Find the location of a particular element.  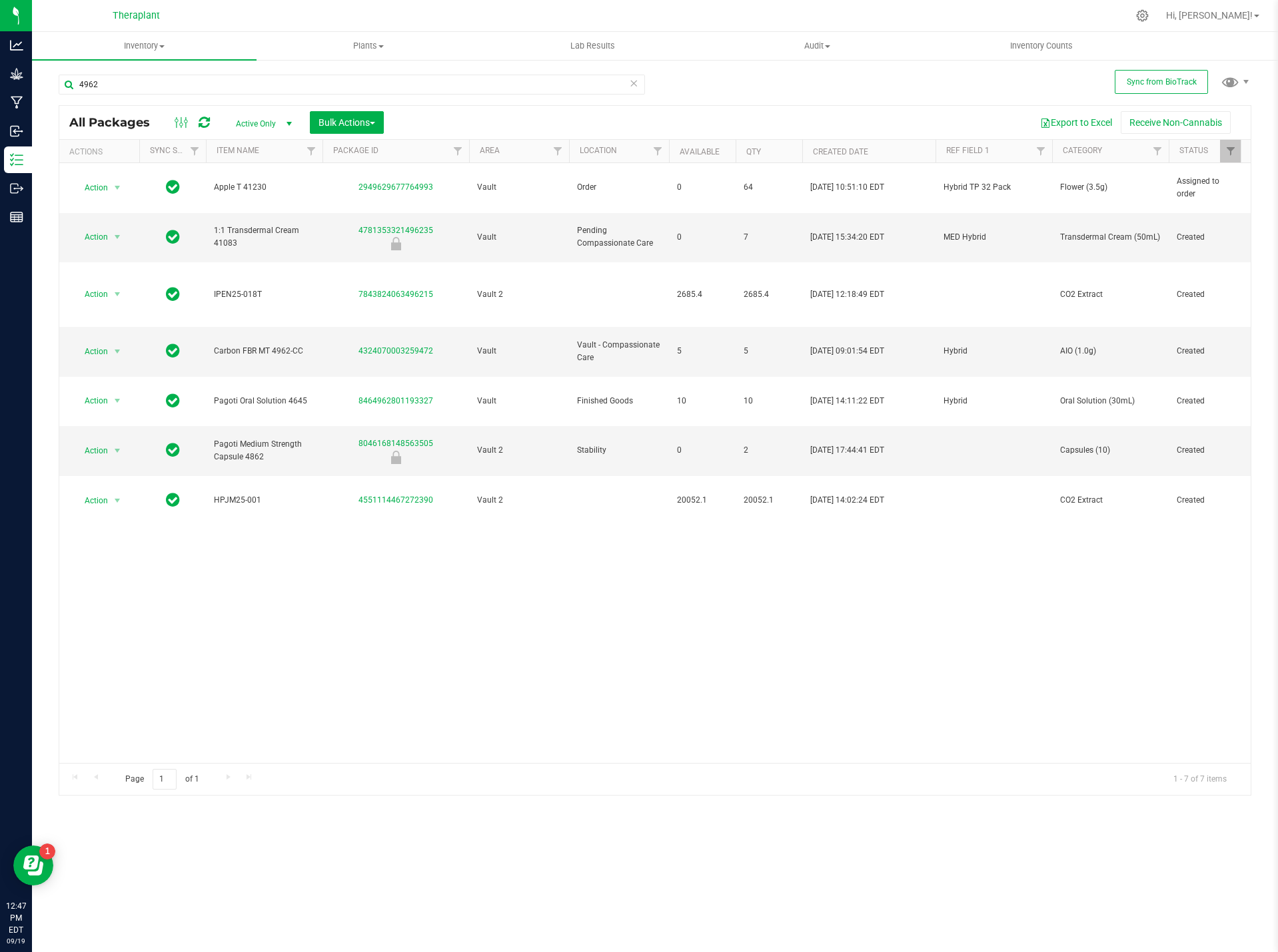

span: Hybrid TP 32 Pack is located at coordinates (994, 187).